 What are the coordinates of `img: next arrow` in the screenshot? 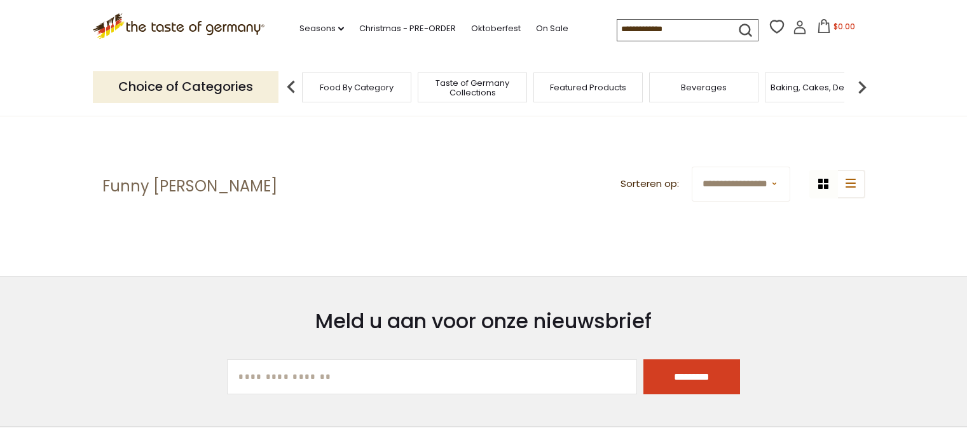 It's located at (862, 87).